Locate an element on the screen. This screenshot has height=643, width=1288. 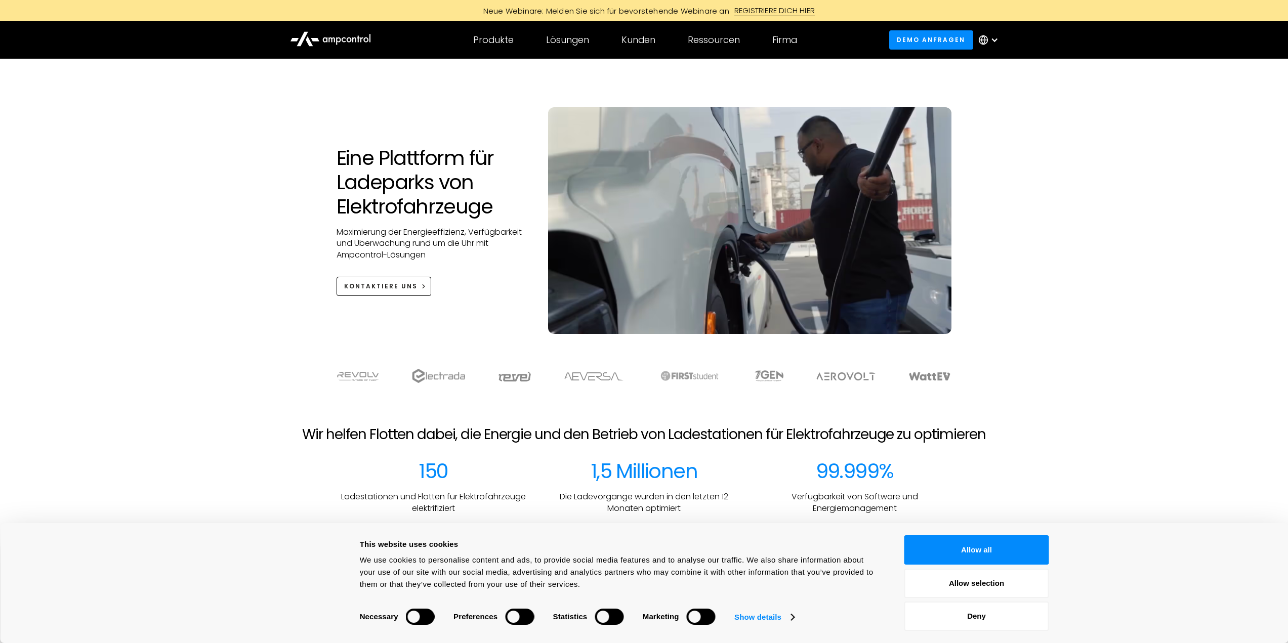
div: Firma is located at coordinates (784, 40).